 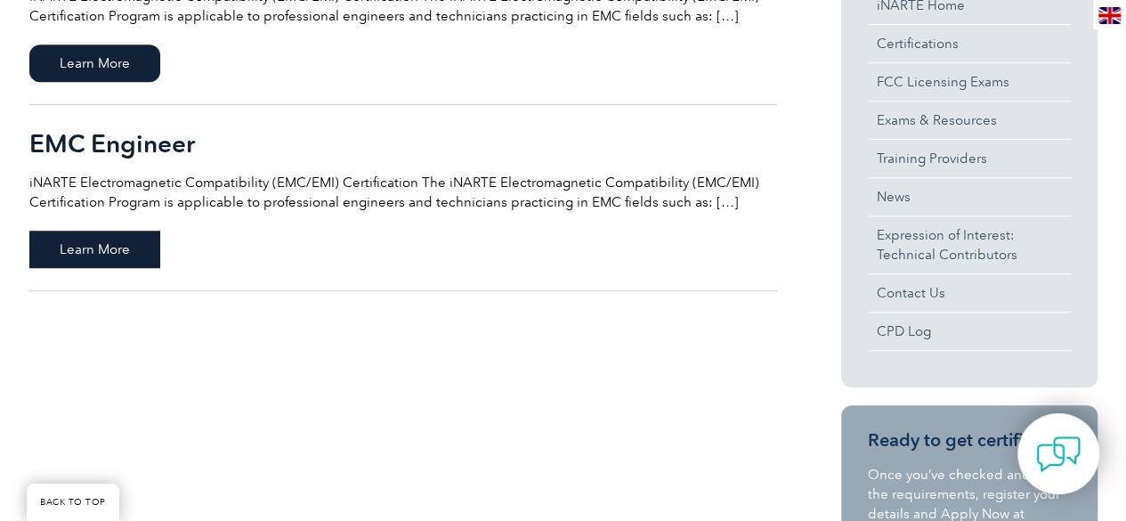 What do you see at coordinates (969, 120) in the screenshot?
I see `a: Exams & Resources` at bounding box center [969, 120].